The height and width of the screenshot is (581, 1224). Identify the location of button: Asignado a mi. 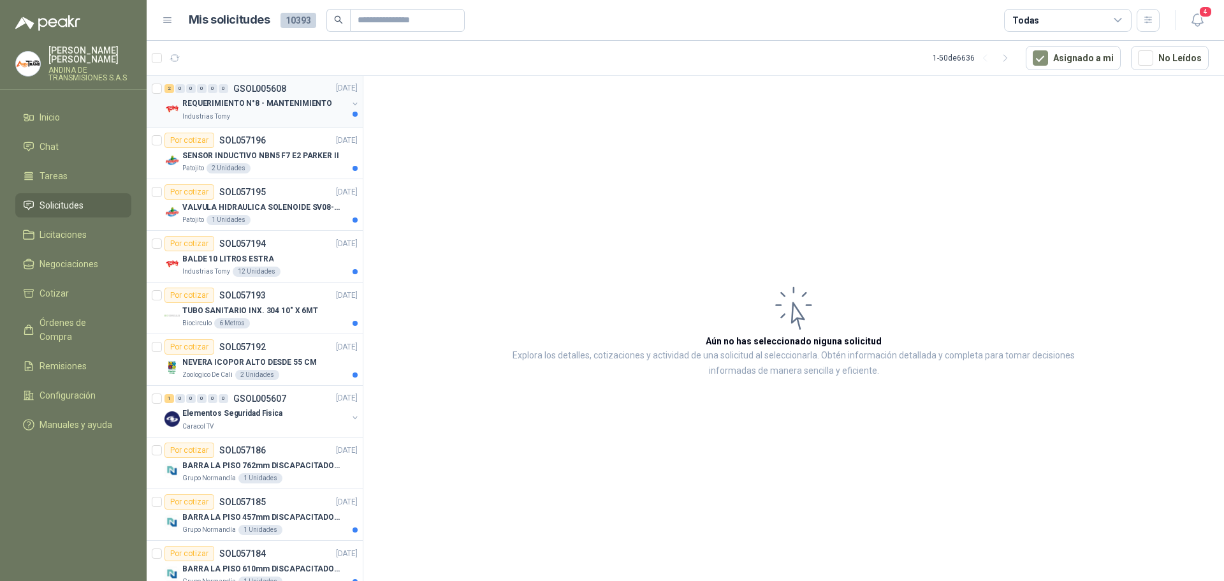
(1073, 58).